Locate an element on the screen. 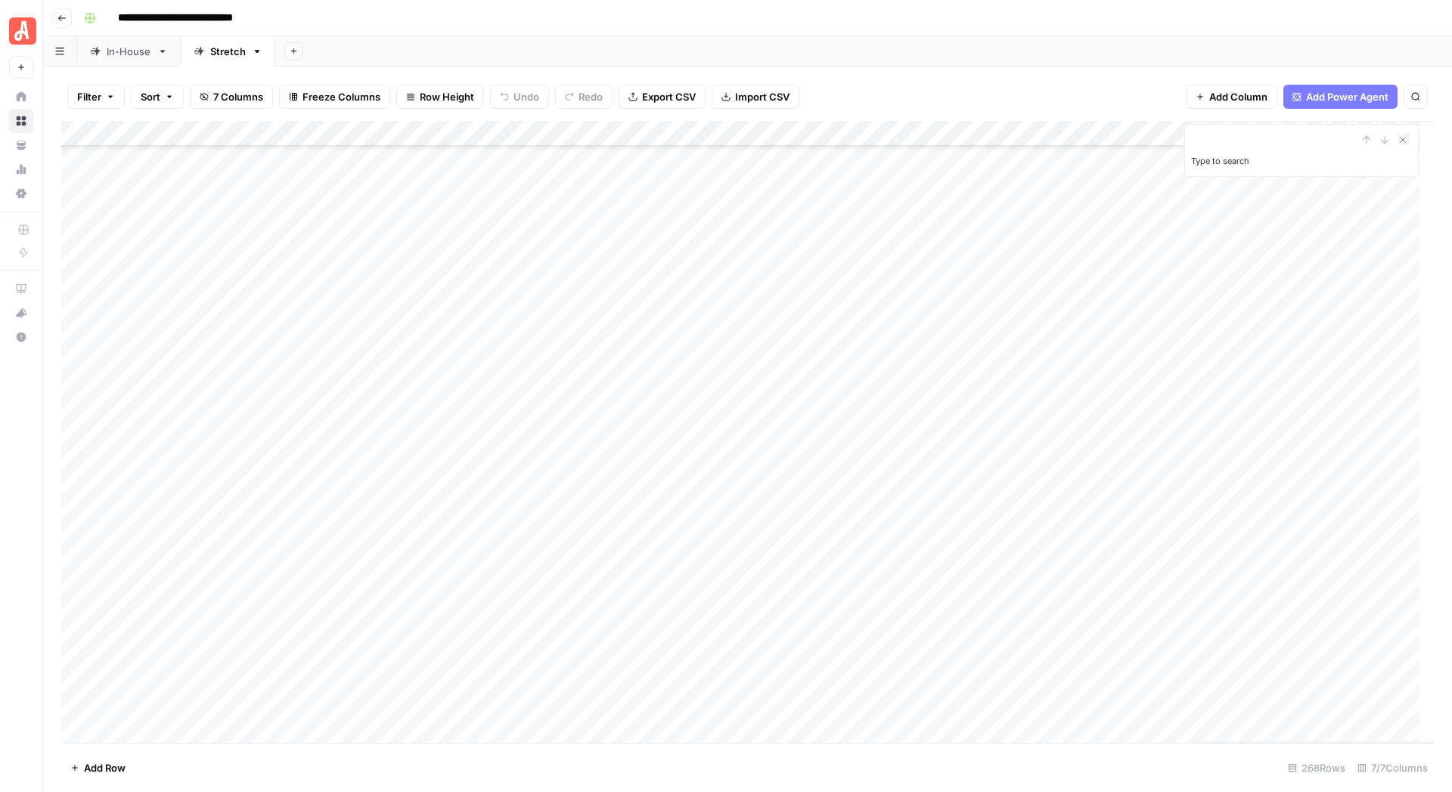 The width and height of the screenshot is (1452, 792). span: Add Power Agent is located at coordinates (1346, 97).